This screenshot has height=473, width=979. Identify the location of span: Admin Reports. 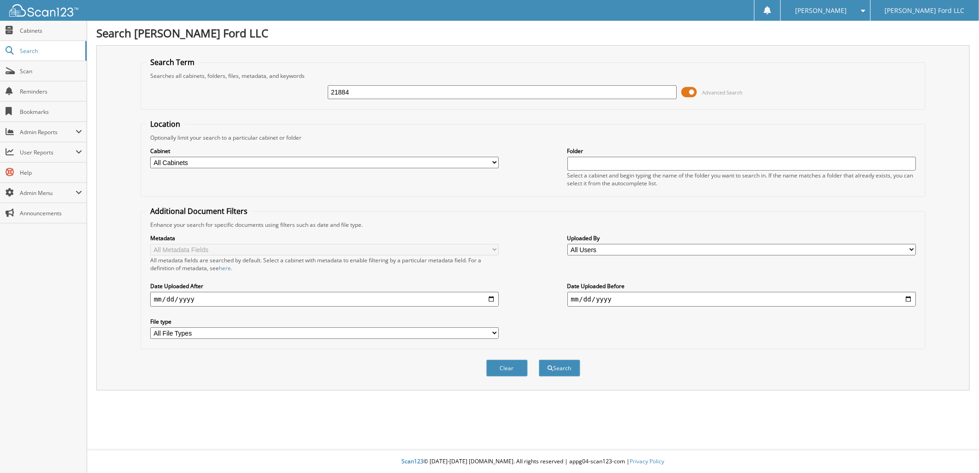
(47, 132).